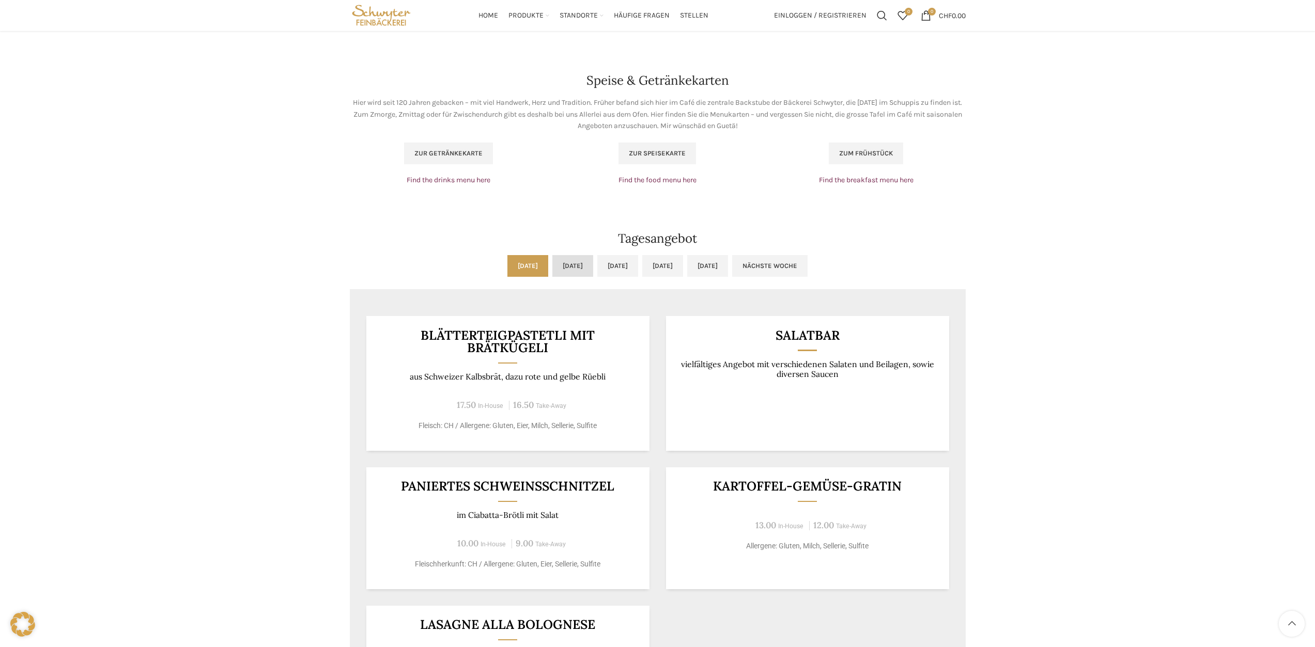 This screenshot has width=1315, height=647. Describe the element at coordinates (507, 625) in the screenshot. I see `h3: Lasagne alla Bolognese` at that location.